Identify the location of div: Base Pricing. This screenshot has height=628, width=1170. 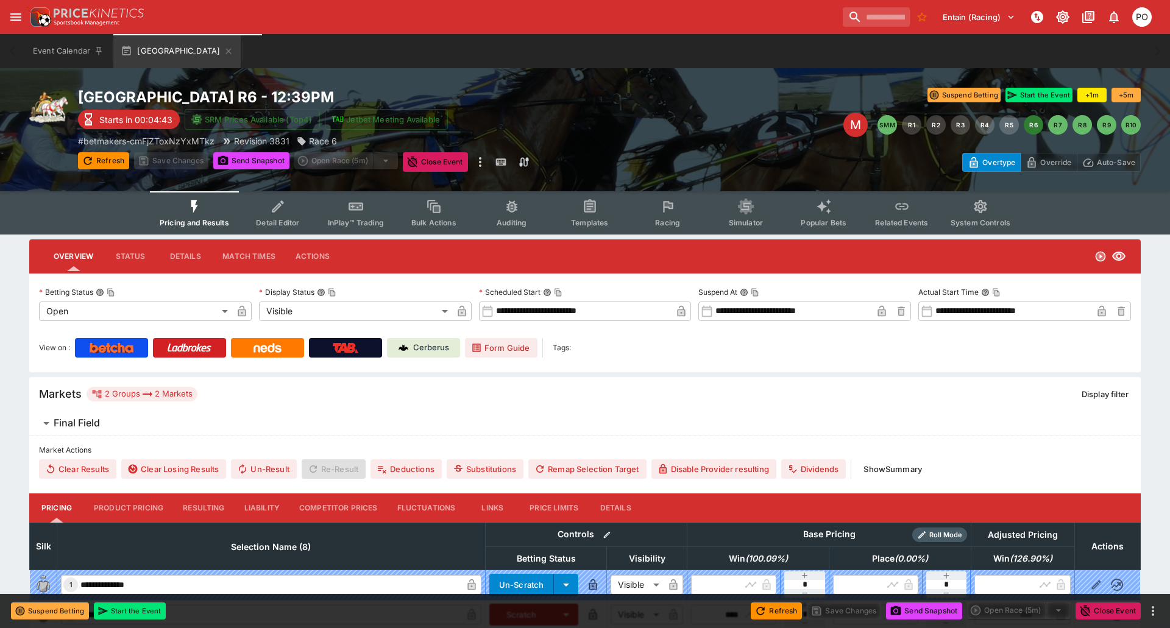
(829, 534).